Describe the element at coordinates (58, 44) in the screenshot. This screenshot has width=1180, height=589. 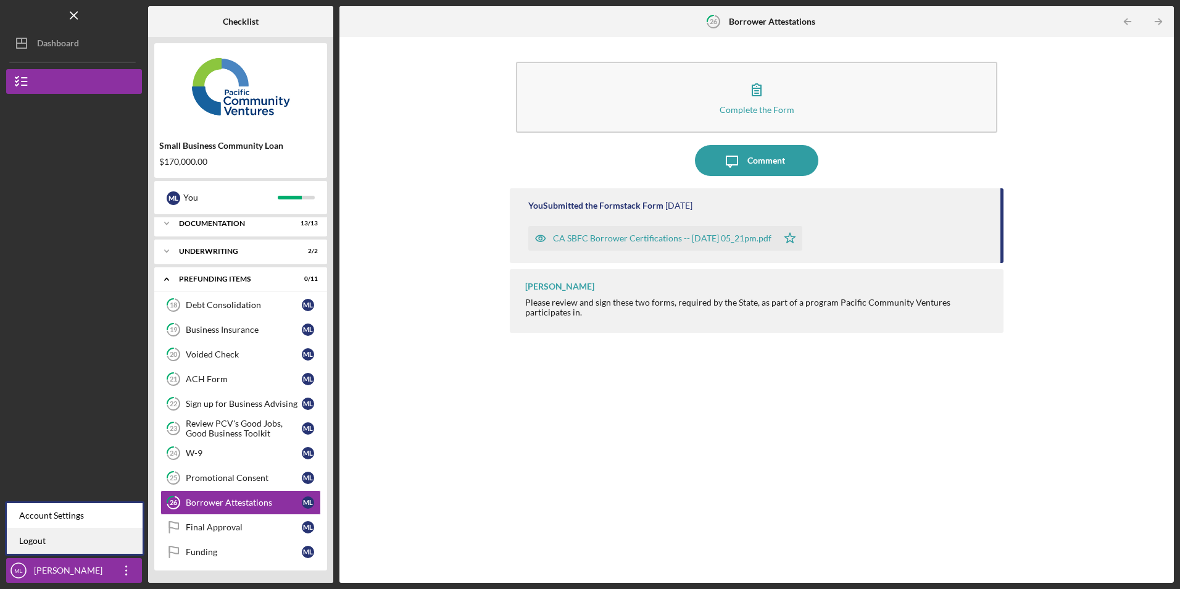
I see `div: Dashboard` at that location.